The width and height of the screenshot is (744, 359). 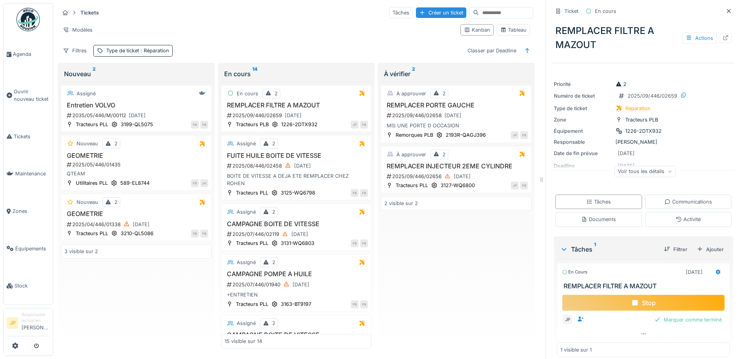 I want to click on div: 3199-QL5075, so click(x=137, y=124).